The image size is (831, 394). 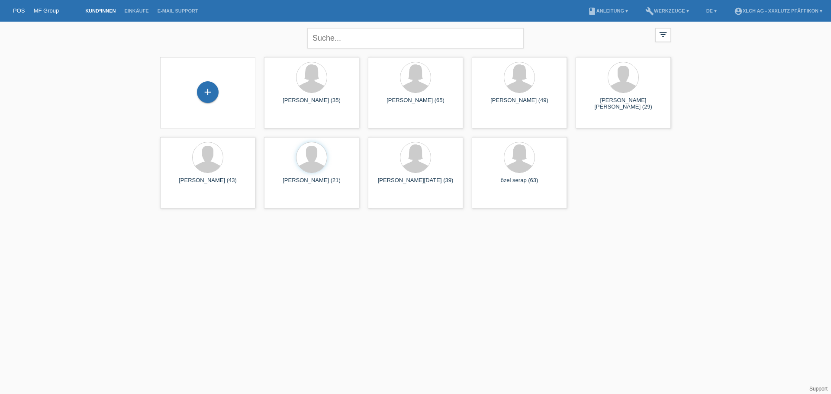 I want to click on i: build, so click(x=650, y=11).